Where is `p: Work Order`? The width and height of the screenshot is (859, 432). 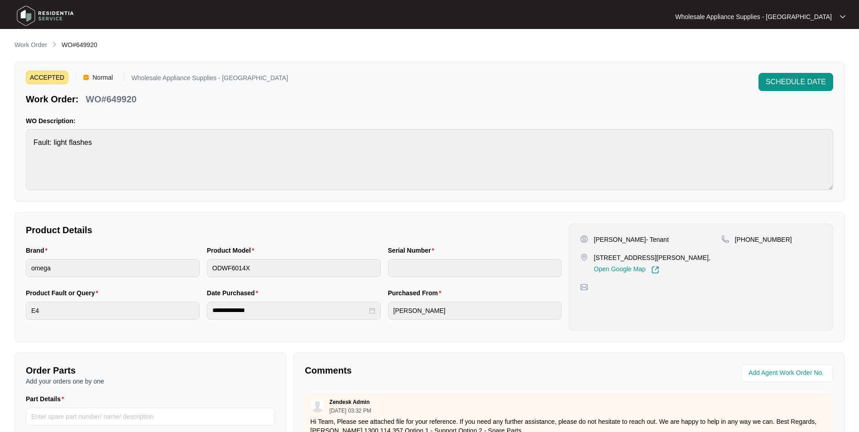
p: Work Order is located at coordinates (31, 45).